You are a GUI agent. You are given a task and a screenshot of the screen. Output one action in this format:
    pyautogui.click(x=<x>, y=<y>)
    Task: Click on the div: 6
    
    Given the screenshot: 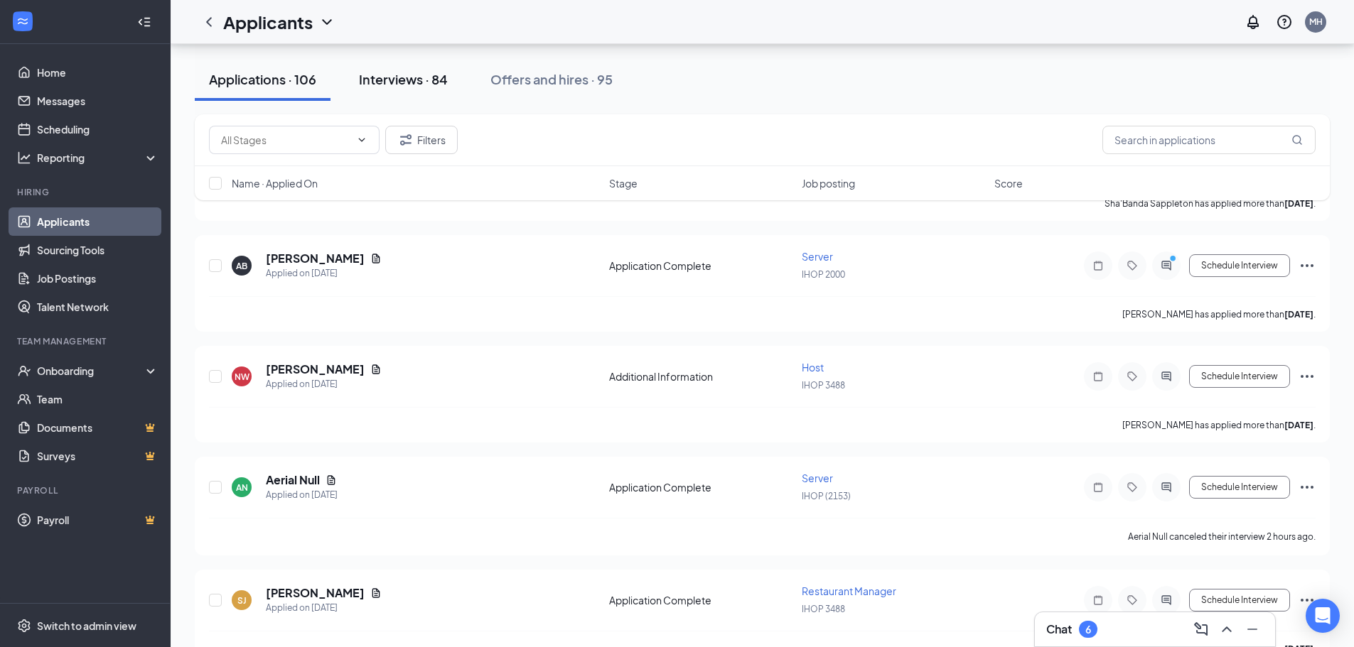 What is the action you would take?
    pyautogui.click(x=1088, y=630)
    